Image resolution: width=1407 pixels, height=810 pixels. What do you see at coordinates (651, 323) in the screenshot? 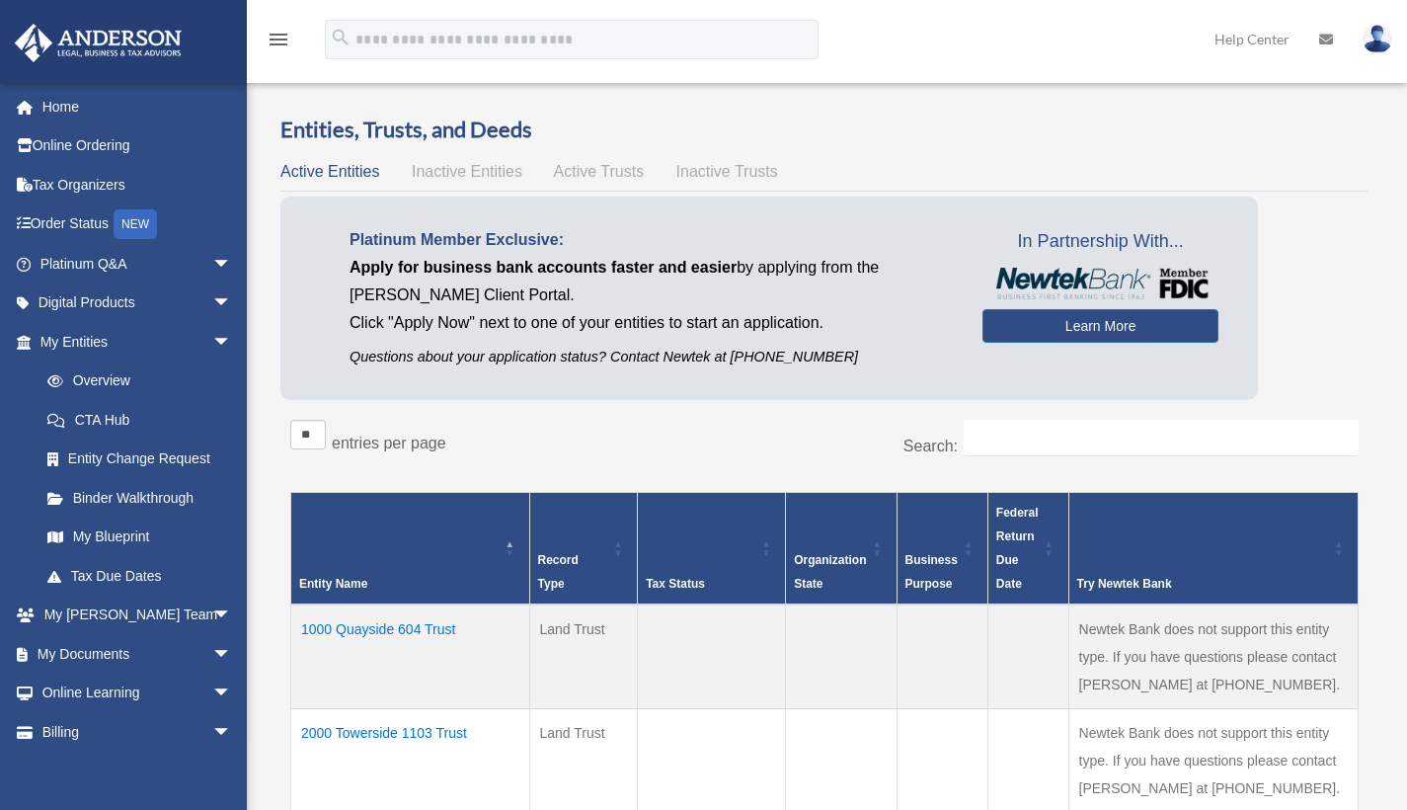
I see `p: Click "Apply Now" next to one of your entities to start an application.` at bounding box center [651, 323].